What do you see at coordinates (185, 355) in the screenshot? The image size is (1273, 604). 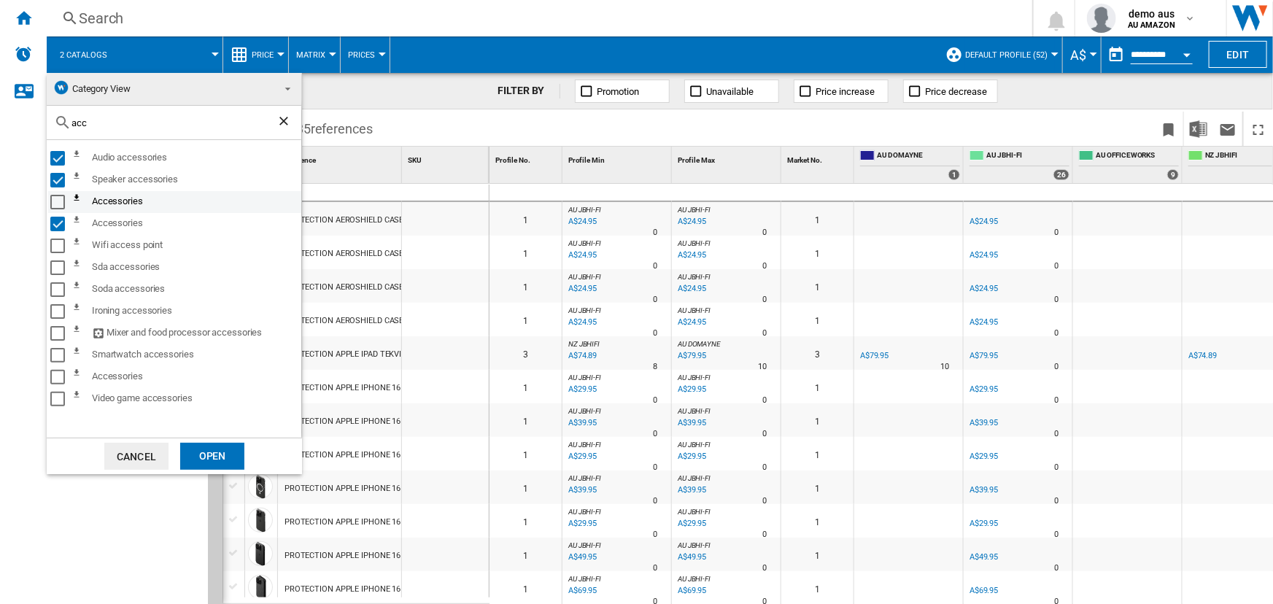 I see `div: Smartwatch accessories` at bounding box center [185, 355].